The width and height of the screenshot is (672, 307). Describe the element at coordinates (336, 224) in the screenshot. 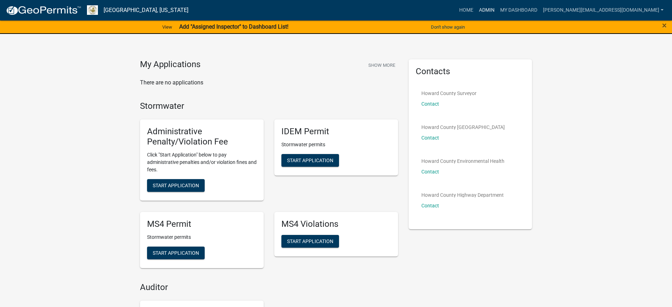

I see `h5: MS4 Violations` at that location.